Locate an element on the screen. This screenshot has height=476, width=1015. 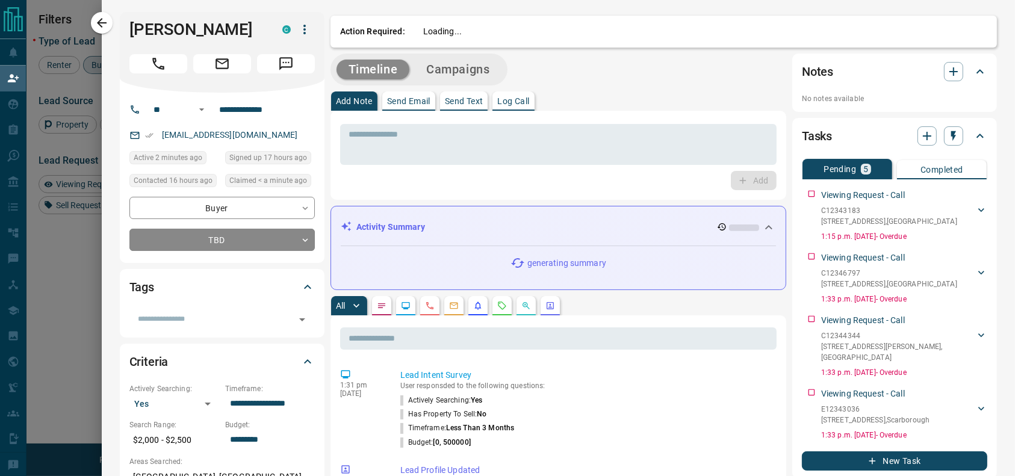
p: Activity Summary is located at coordinates (391, 227).